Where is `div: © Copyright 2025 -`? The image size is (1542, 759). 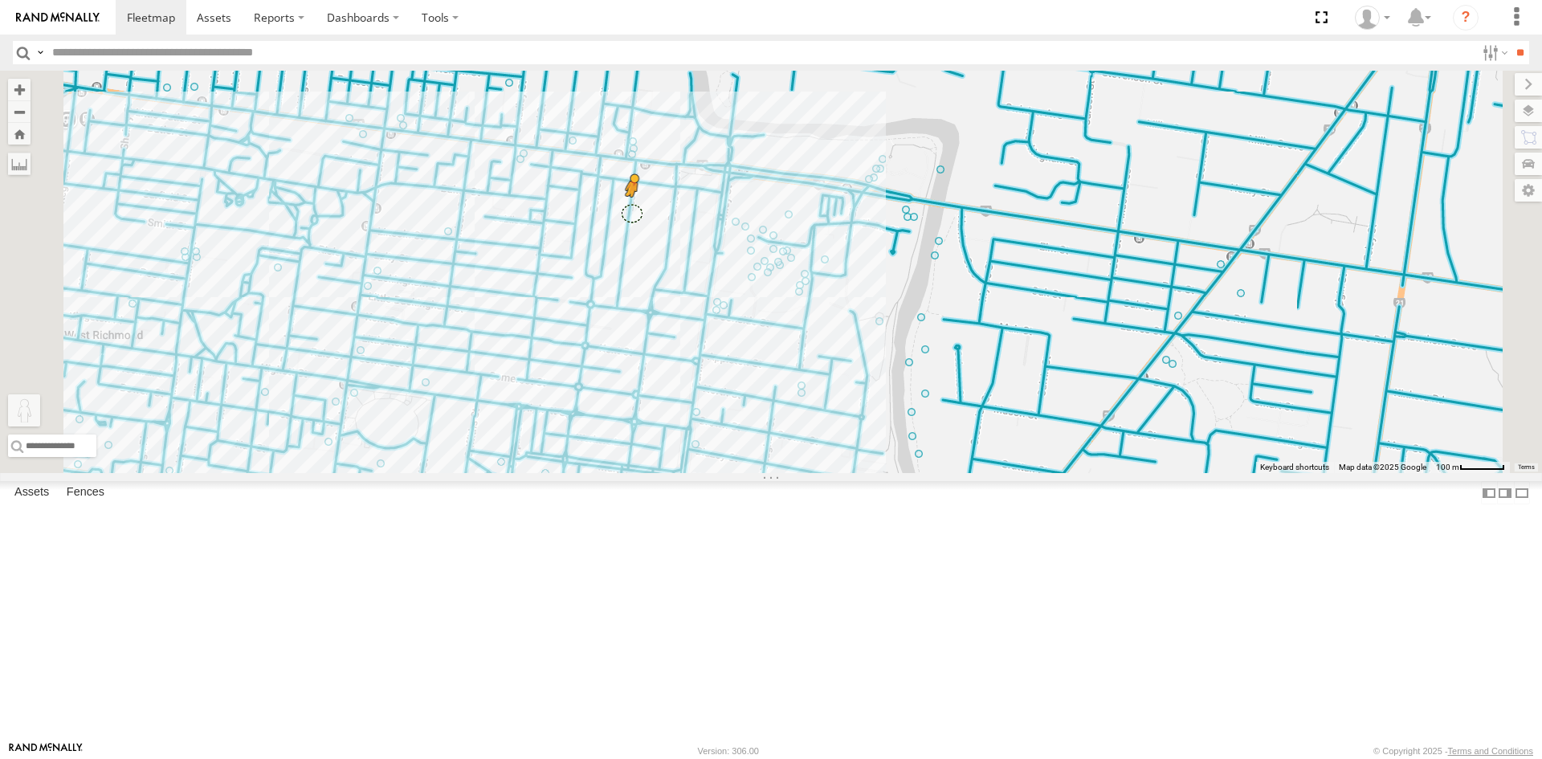
div: © Copyright 2025 - is located at coordinates (1453, 751).